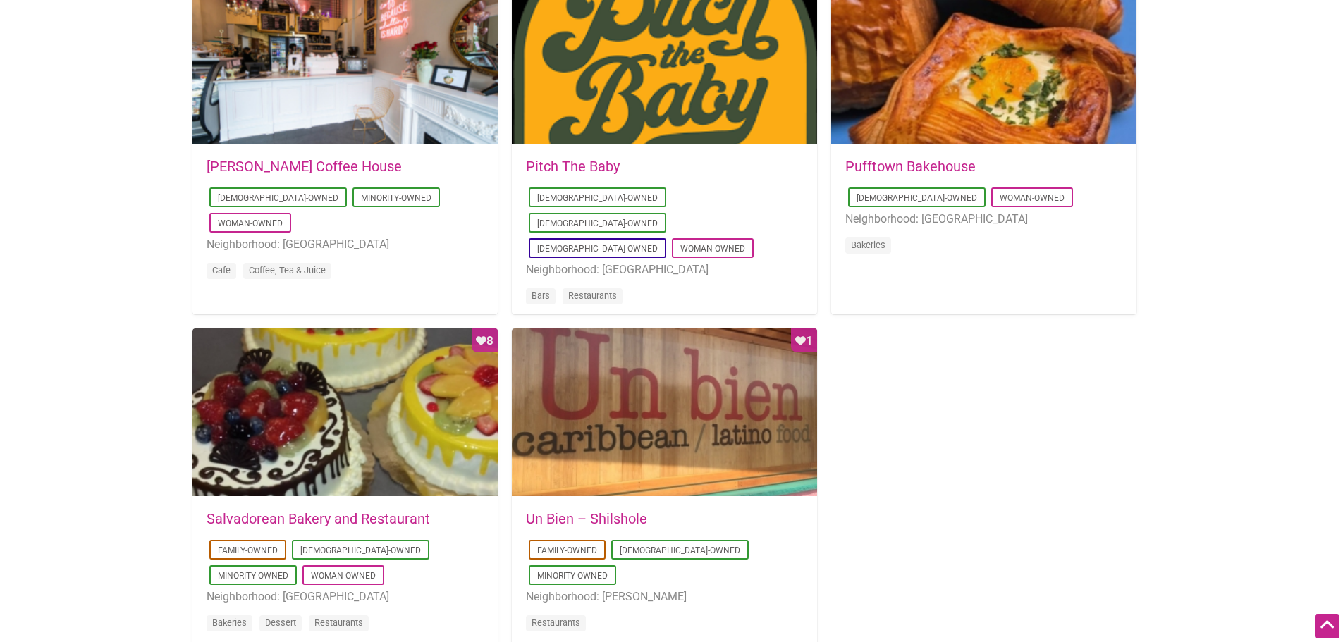  I want to click on a: Cafe, so click(221, 270).